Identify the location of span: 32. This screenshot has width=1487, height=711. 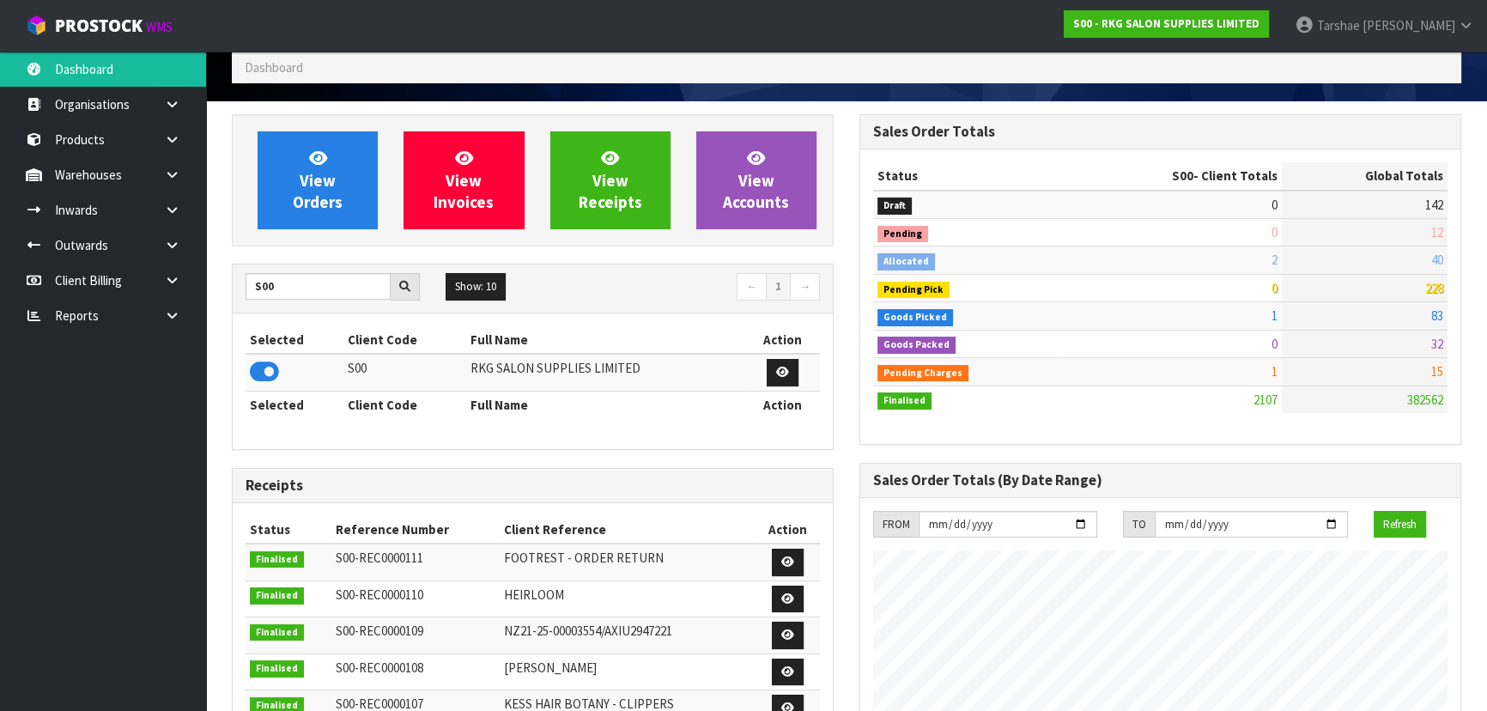
(1437, 343).